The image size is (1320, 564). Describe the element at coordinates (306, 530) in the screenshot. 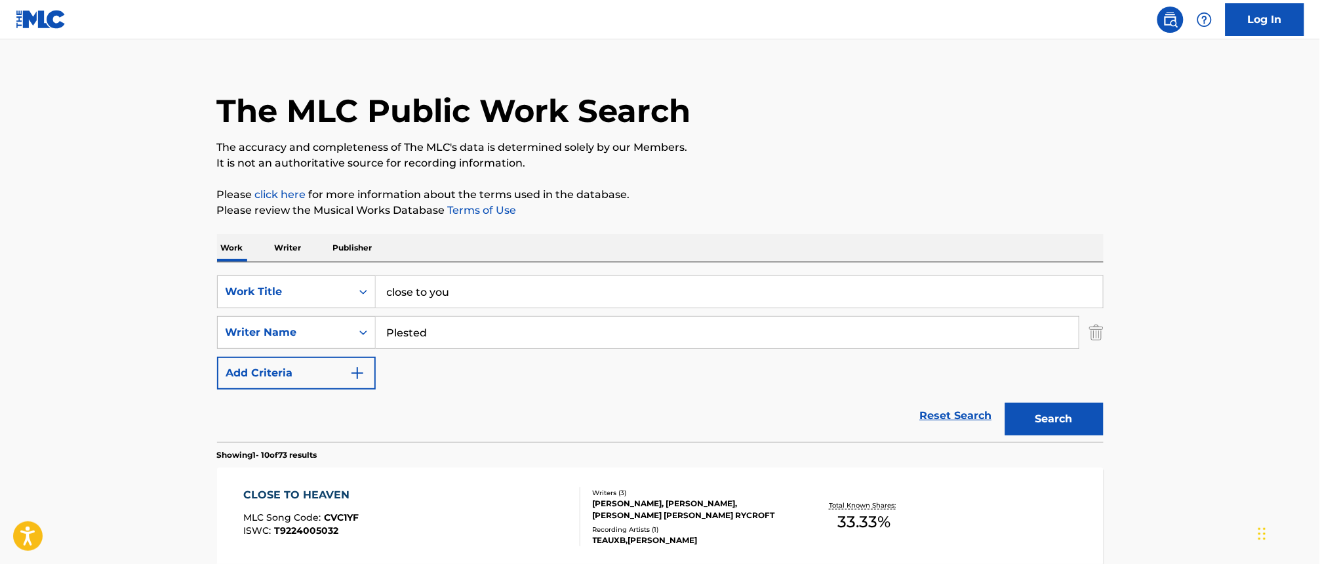

I see `span: T9224005032` at that location.